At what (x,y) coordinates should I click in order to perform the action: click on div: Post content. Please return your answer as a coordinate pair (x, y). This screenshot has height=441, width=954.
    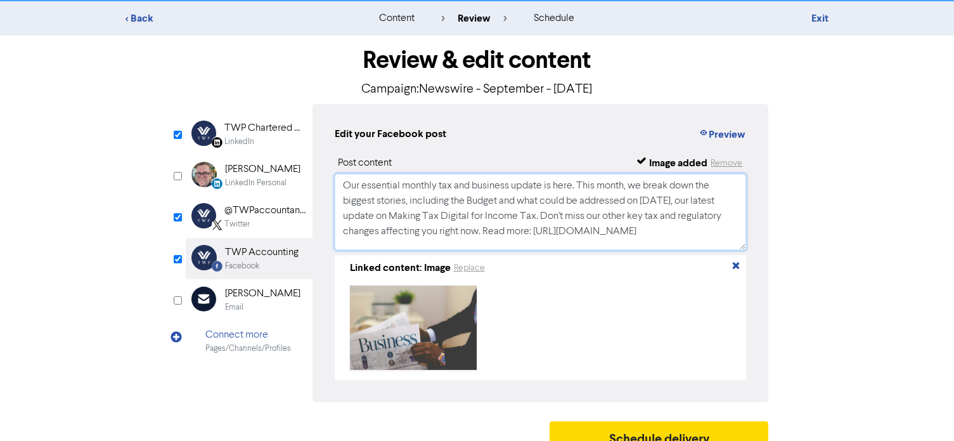
    Looking at the image, I should click on (364, 163).